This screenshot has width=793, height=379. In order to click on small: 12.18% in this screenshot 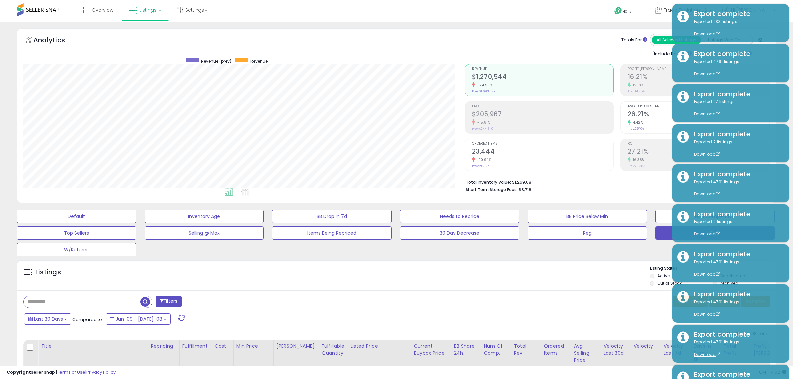, I will do `click(637, 85)`.